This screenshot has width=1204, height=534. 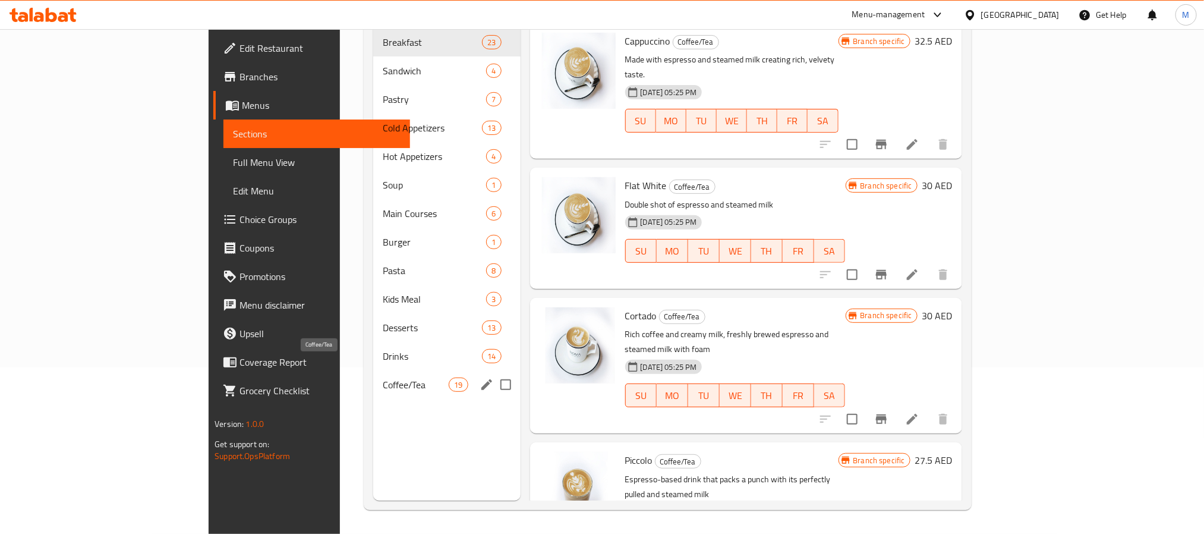 What do you see at coordinates (830, 395) in the screenshot?
I see `span: SA` at bounding box center [830, 395].